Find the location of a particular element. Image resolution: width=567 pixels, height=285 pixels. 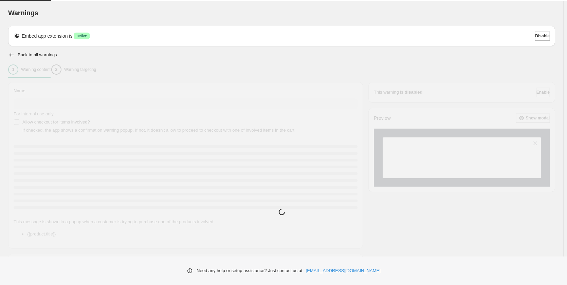

span: active is located at coordinates (81, 36).